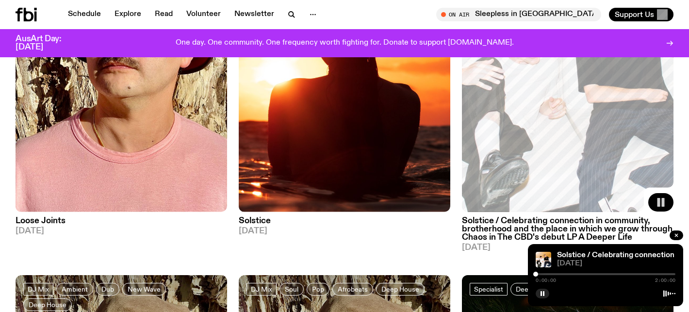  I want to click on button: Support Us, so click(641, 15).